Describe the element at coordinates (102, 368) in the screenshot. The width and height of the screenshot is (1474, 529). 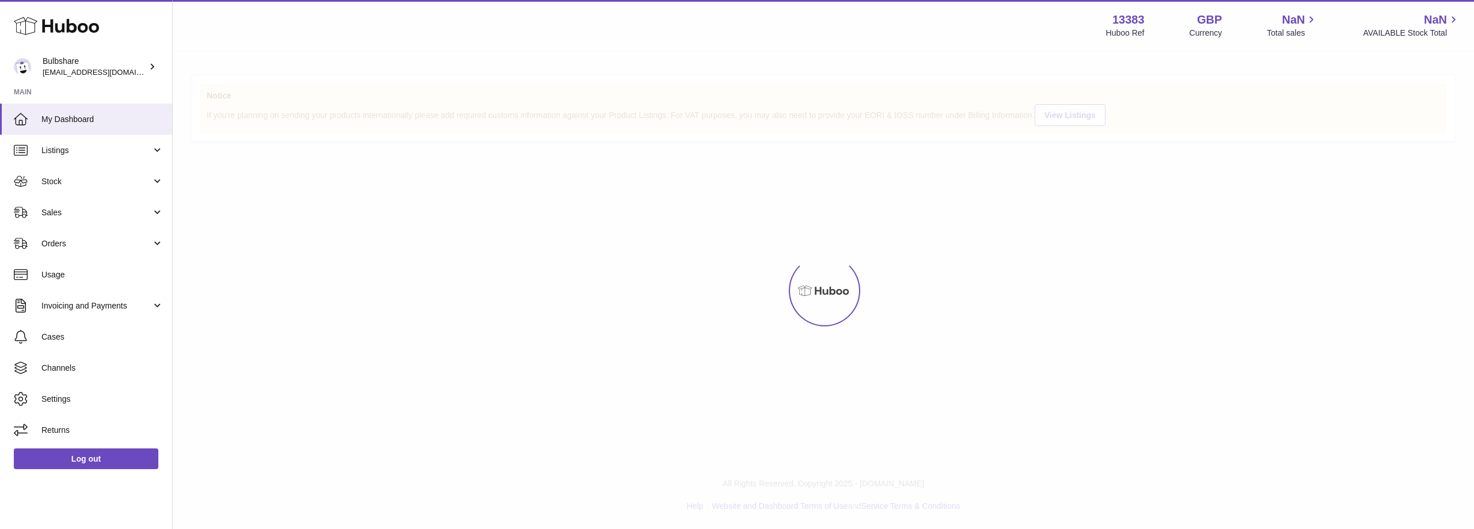
I see `span: Channels` at that location.